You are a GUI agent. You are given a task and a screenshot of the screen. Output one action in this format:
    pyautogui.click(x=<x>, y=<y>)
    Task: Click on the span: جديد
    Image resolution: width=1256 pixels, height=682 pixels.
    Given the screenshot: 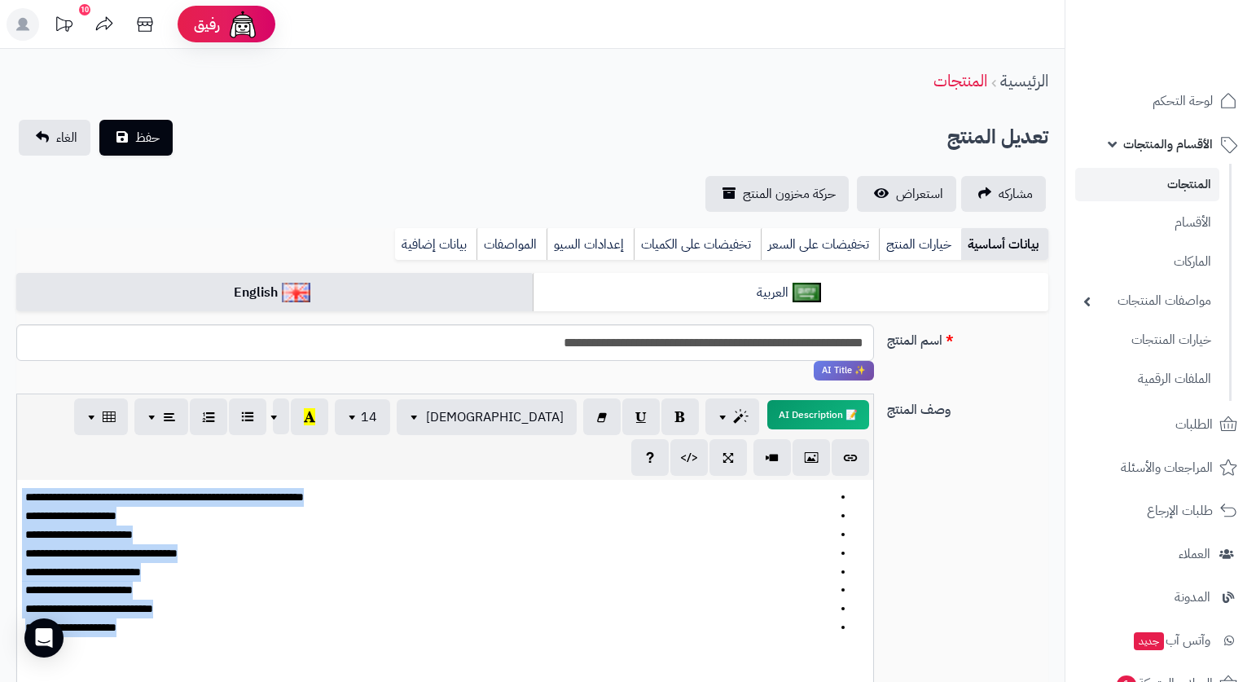 What is the action you would take?
    pyautogui.click(x=1148, y=641)
    